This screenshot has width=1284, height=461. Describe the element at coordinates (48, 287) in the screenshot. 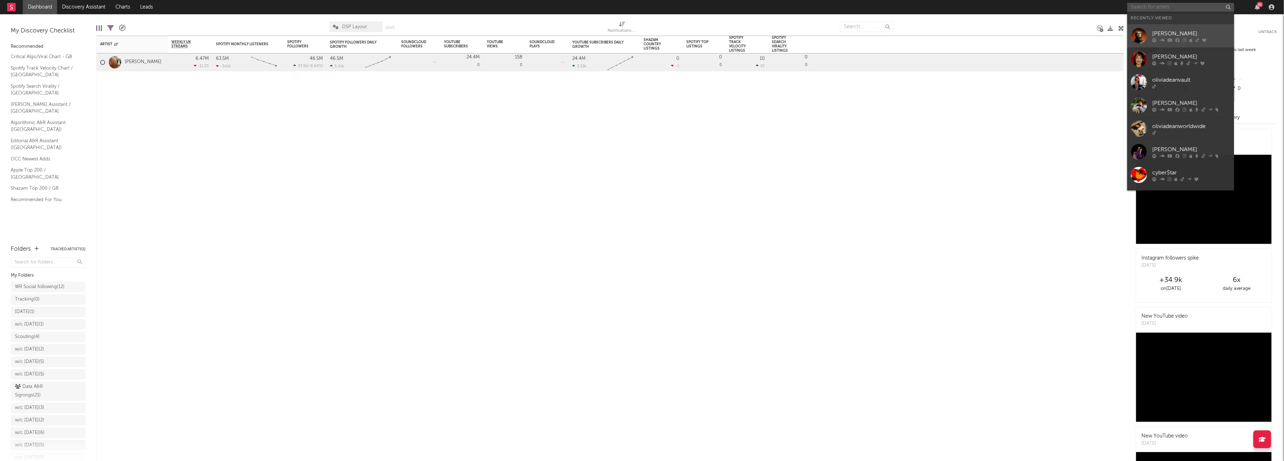

I see `a: WR Social following(12)` at that location.